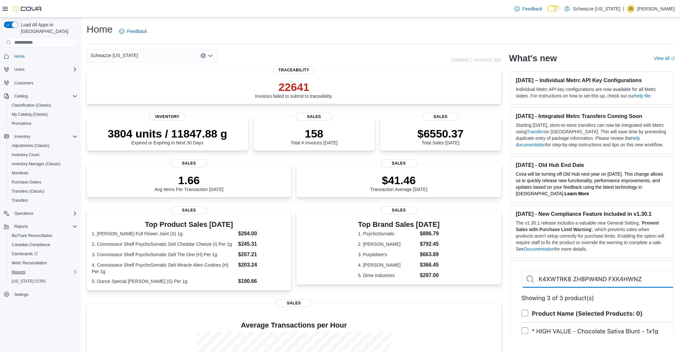  Describe the element at coordinates (43, 173) in the screenshot. I see `button: Manifests` at that location.